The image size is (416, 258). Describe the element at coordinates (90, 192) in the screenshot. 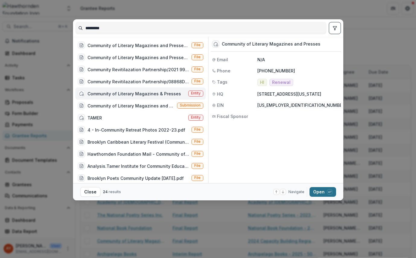

I see `button: Close` at that location.